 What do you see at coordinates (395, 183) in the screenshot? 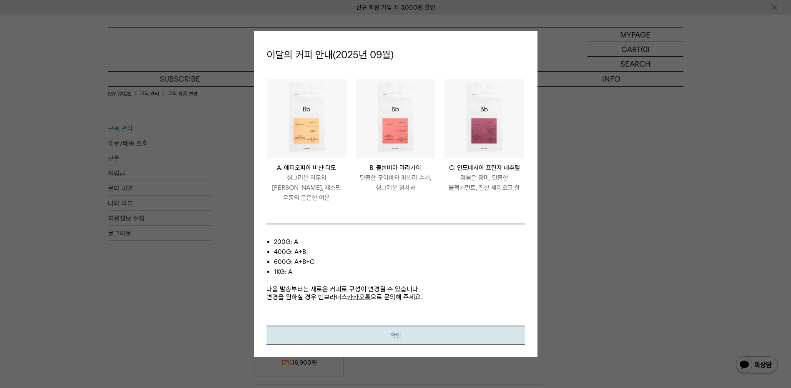
I see `p: 달콤한 구아바와 파넬라 슈거, 싱그러운 청사과` at bounding box center [395, 183].